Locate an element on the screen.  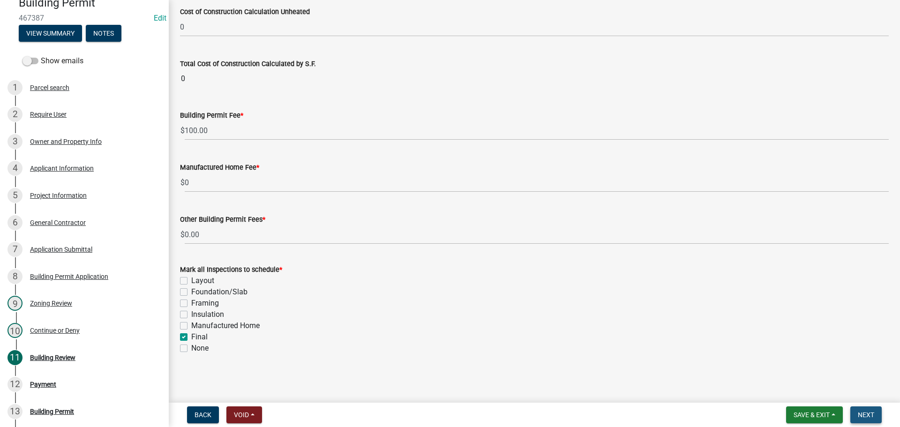
div: Building Review is located at coordinates (52, 358).